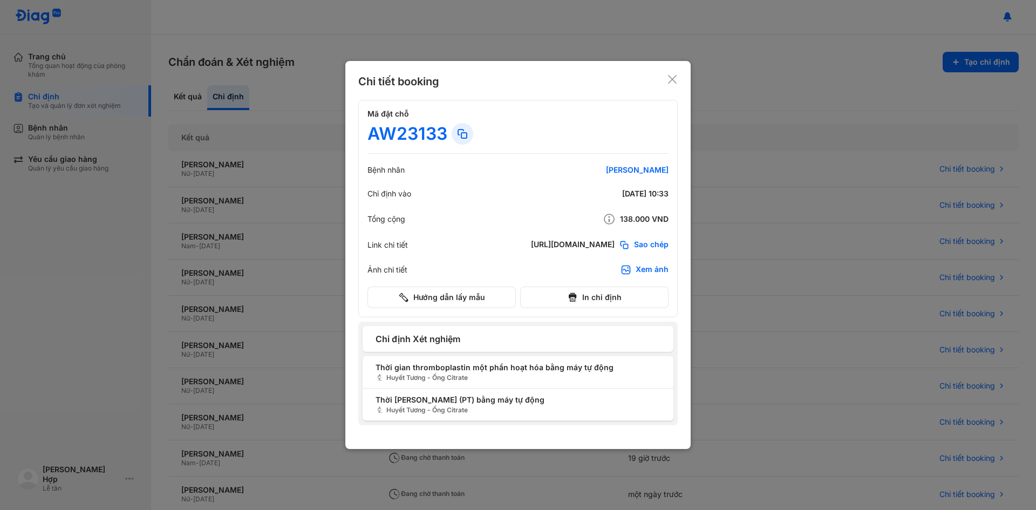  I want to click on span: Chỉ định Xét nghiệm, so click(518, 339).